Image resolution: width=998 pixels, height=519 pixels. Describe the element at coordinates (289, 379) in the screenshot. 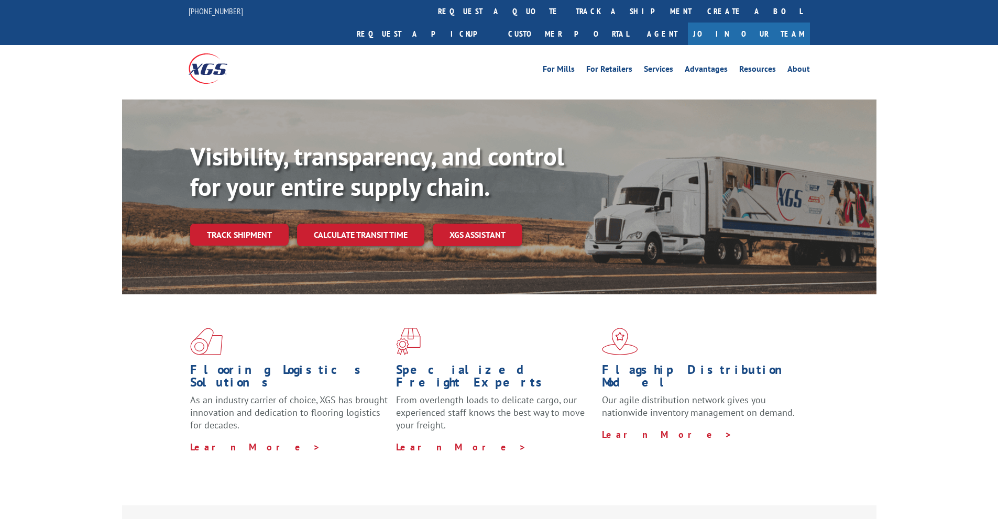

I see `h1: Flooring Logistics Solutions` at that location.